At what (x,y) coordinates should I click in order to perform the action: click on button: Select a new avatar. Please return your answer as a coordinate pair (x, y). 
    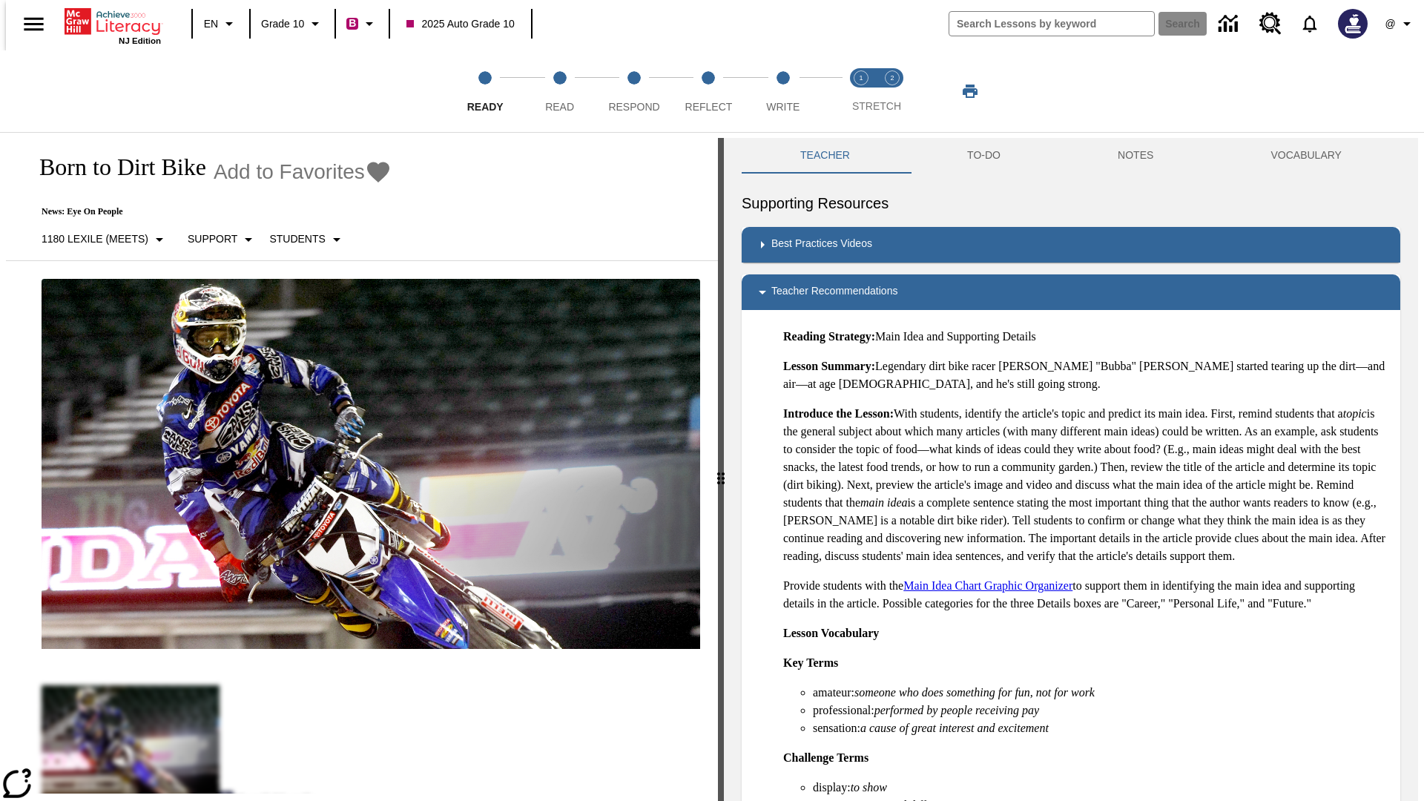
    Looking at the image, I should click on (1353, 24).